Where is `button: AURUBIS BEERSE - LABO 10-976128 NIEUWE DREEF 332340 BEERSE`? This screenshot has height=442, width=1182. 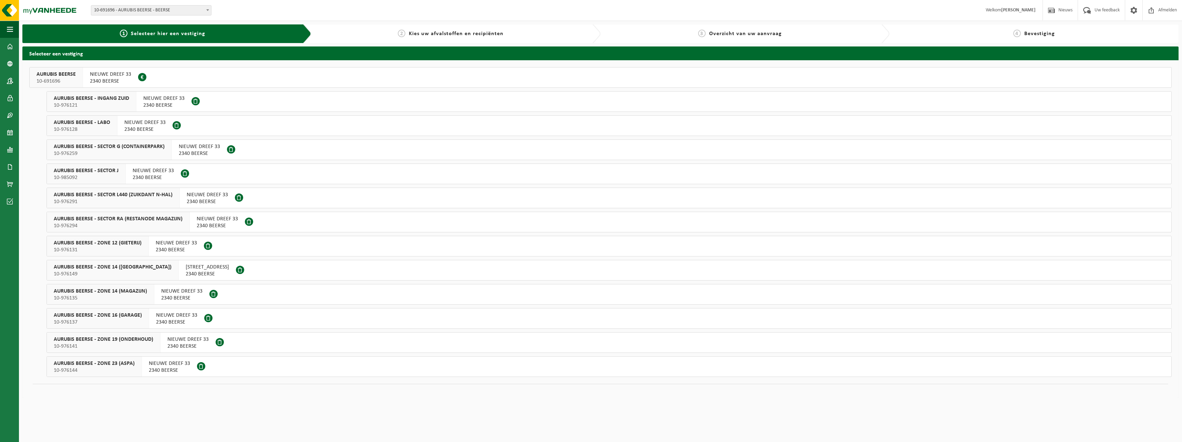 button: AURUBIS BEERSE - LABO 10-976128 NIEUWE DREEF 332340 BEERSE is located at coordinates (609, 126).